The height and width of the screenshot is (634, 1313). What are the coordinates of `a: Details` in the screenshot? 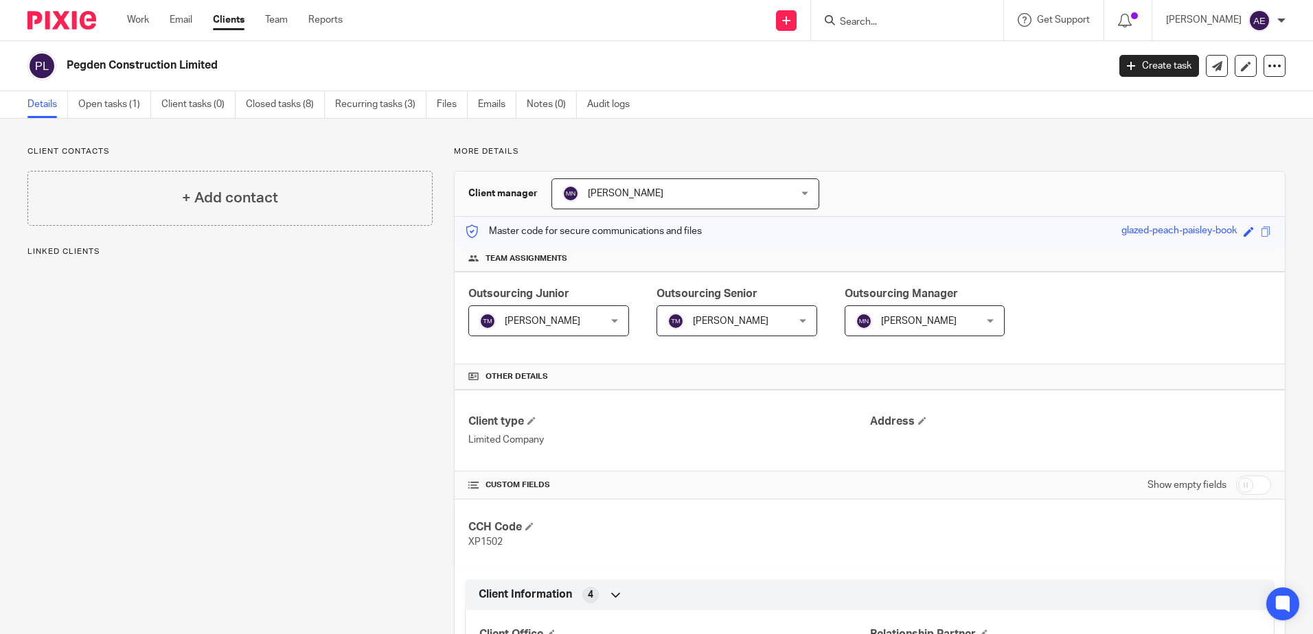 It's located at (47, 104).